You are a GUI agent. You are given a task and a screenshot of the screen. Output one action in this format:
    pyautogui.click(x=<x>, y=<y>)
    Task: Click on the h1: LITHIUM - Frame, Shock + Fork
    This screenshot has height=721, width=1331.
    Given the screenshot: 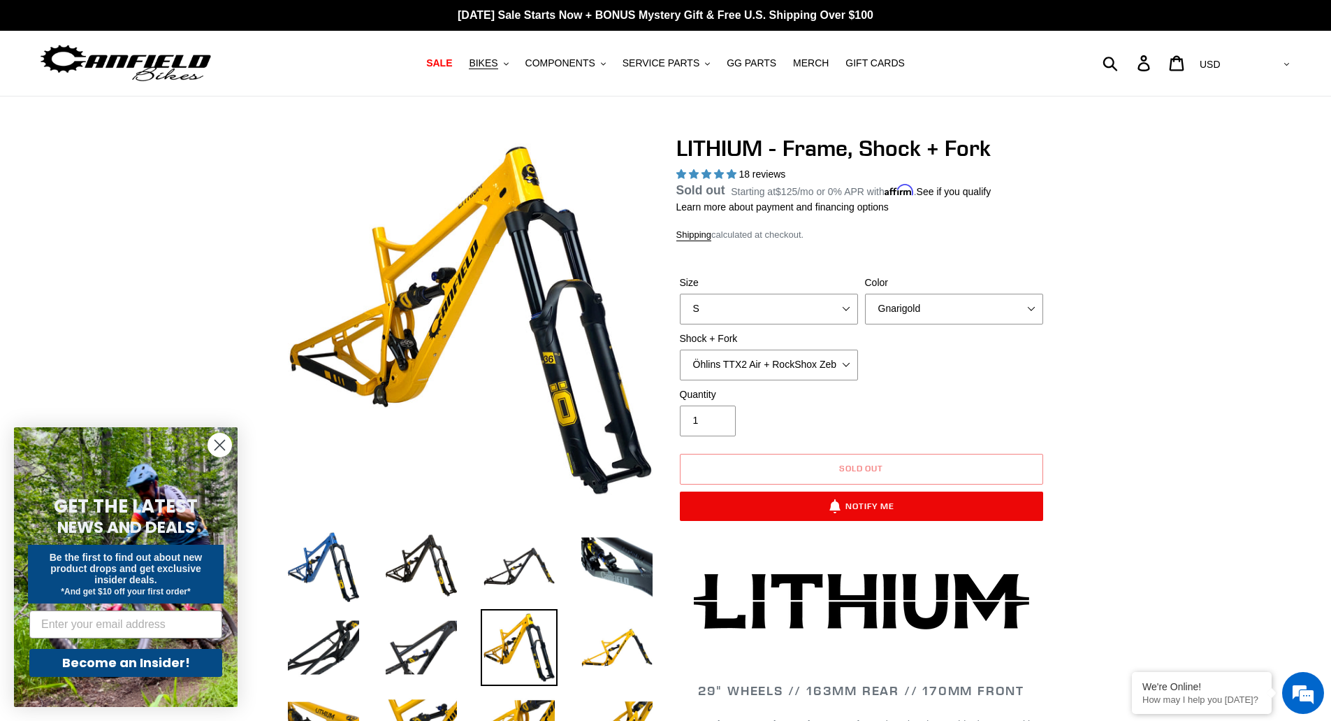 What is the action you would take?
    pyautogui.click(x=862, y=148)
    